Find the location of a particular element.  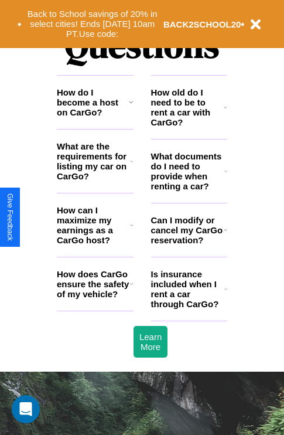

h3: Can I modify or cancel my CarGo reservation? is located at coordinates (188, 230).